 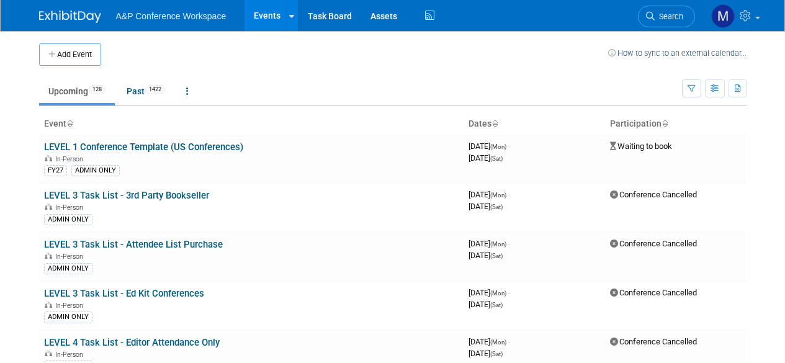 What do you see at coordinates (127, 196) in the screenshot?
I see `a: LEVEL 3 Task List - 3rd Party Bookseller` at bounding box center [127, 196].